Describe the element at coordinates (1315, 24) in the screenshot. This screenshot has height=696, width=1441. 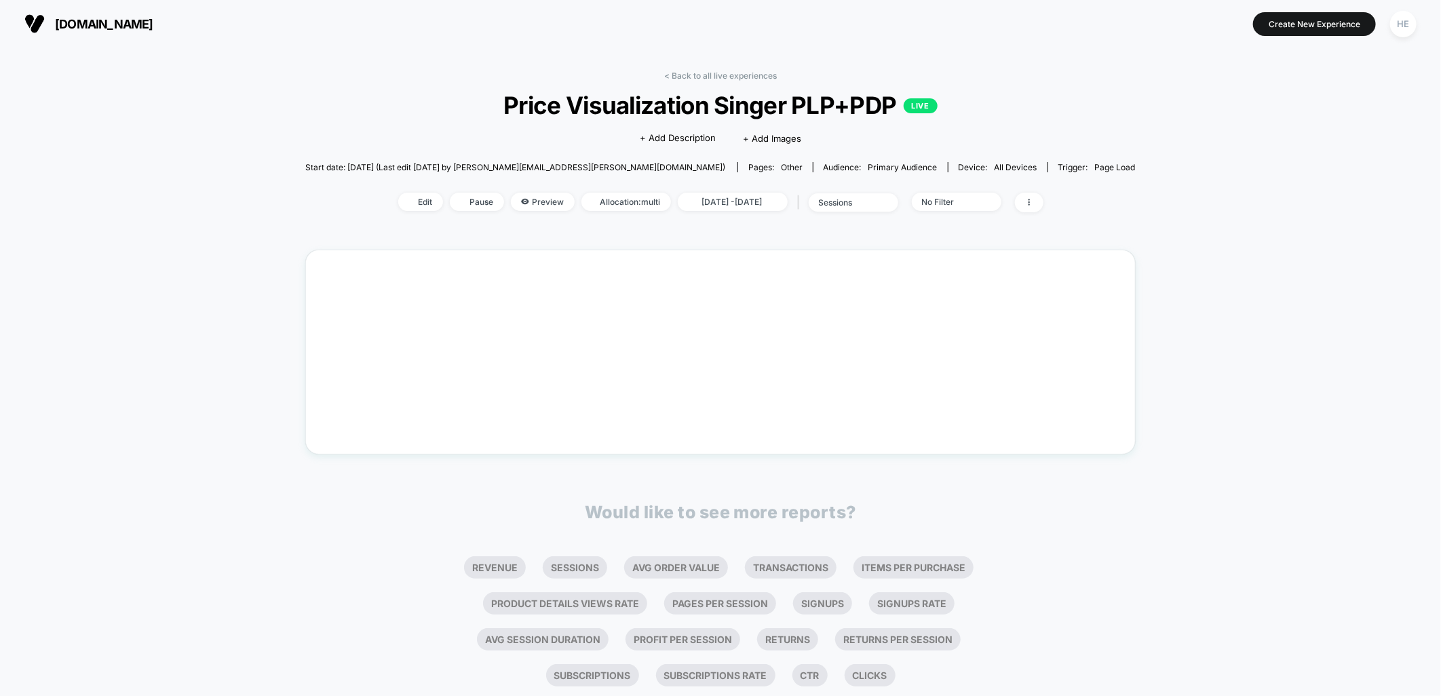
I see `button: Create New Experience` at that location.